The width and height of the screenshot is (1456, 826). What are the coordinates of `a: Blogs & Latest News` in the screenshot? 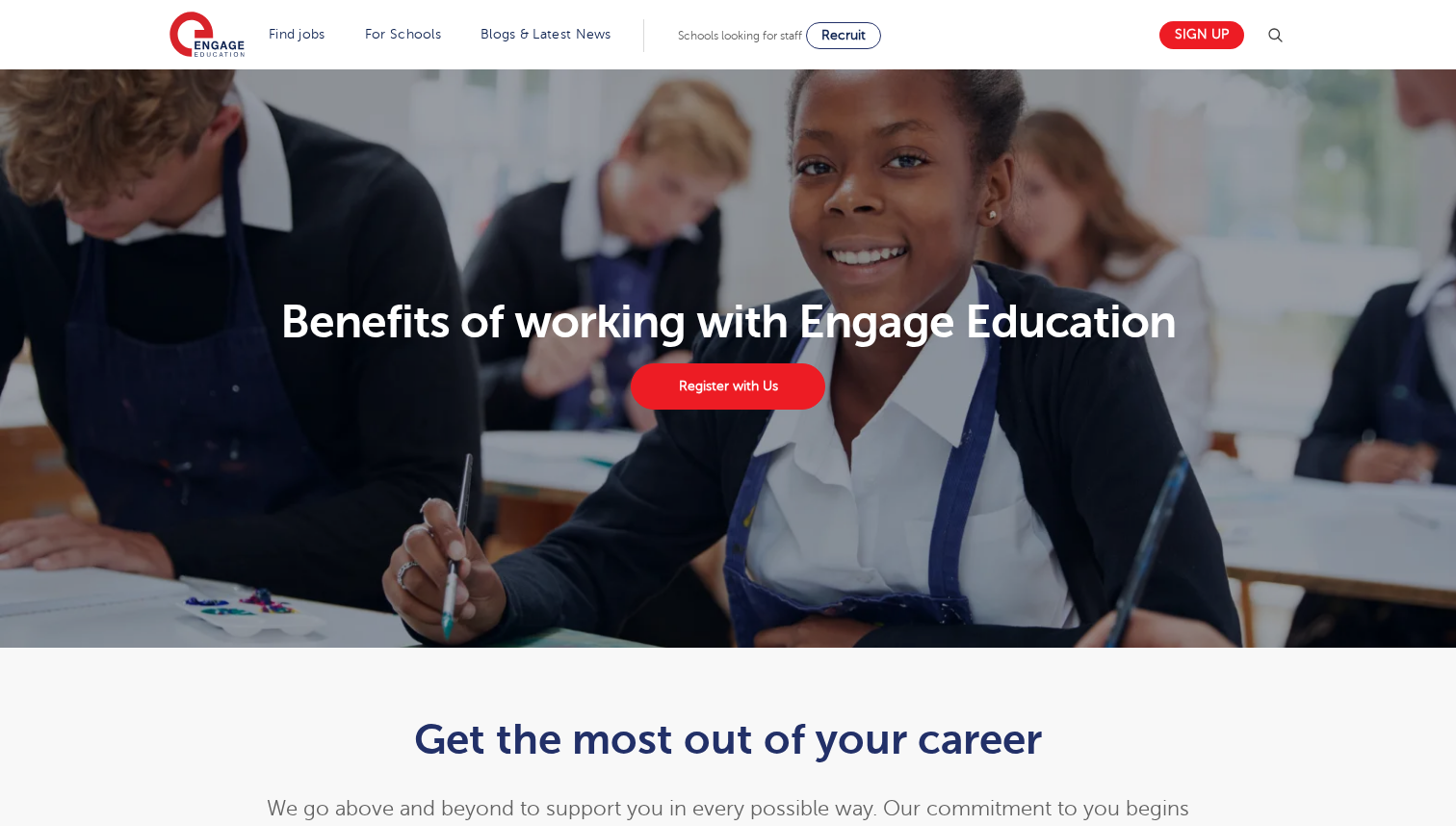 It's located at (546, 34).